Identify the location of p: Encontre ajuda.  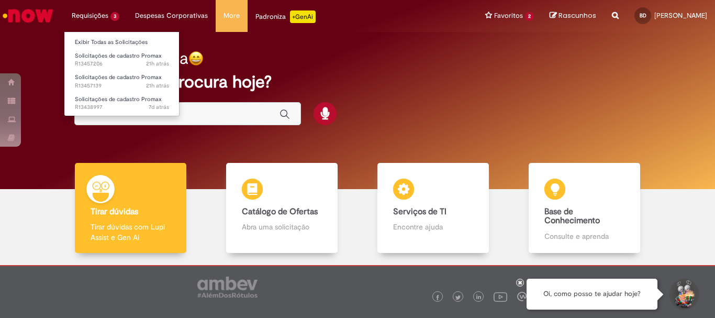
(433, 227).